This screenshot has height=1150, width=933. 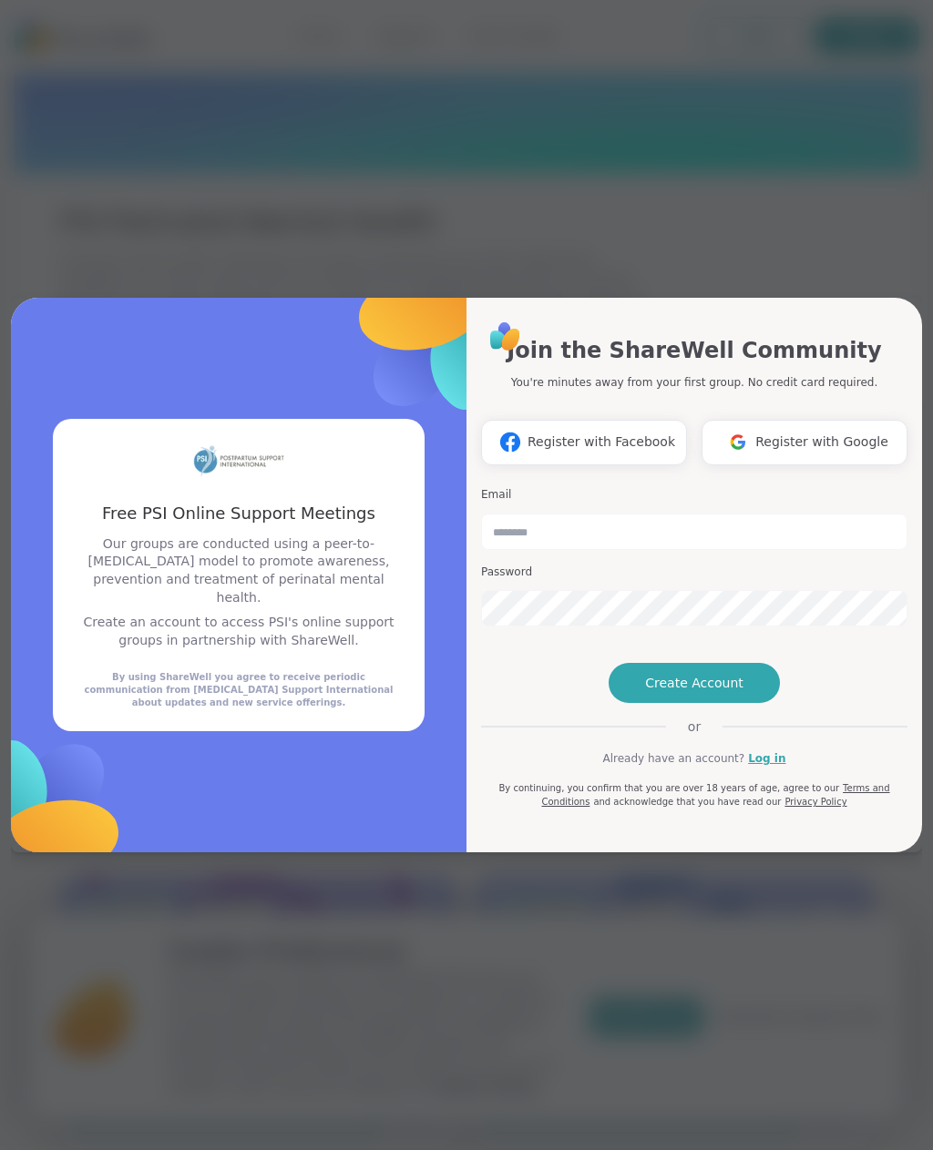 I want to click on a: Privacy Policy, so click(x=815, y=801).